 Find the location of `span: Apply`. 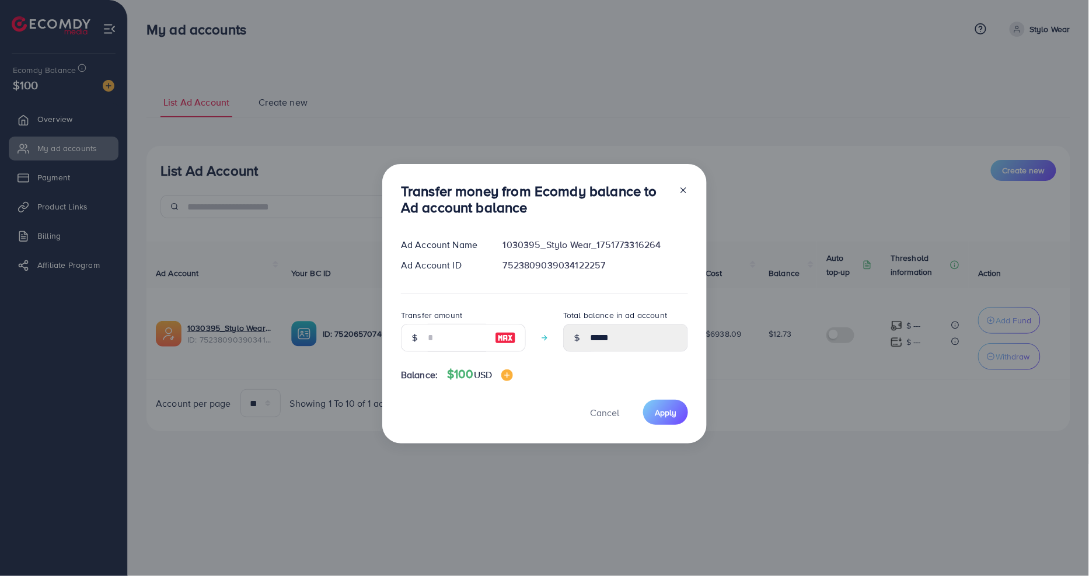

span: Apply is located at coordinates (665, 413).